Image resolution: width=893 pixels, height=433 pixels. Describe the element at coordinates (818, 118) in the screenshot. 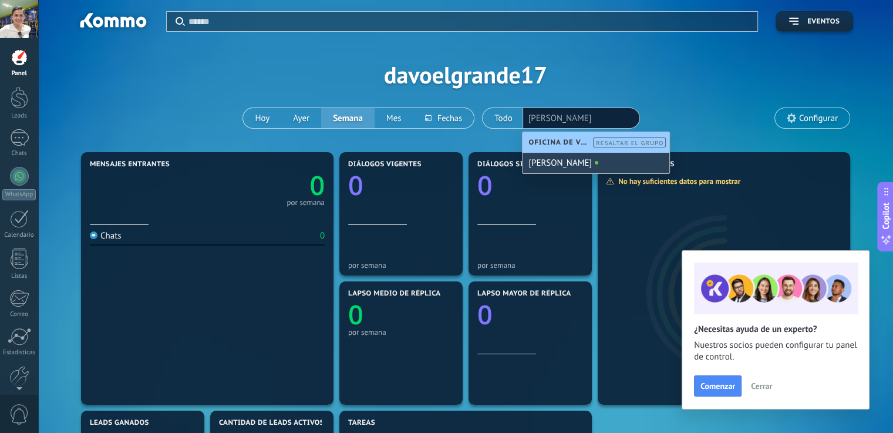

I see `span: Configurar` at that location.